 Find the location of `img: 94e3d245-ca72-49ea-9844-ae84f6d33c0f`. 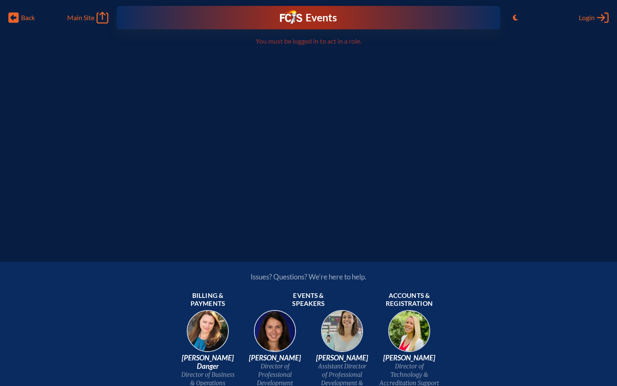

img: 94e3d245-ca72-49ea-9844-ae84f6d33c0f is located at coordinates (275, 334).